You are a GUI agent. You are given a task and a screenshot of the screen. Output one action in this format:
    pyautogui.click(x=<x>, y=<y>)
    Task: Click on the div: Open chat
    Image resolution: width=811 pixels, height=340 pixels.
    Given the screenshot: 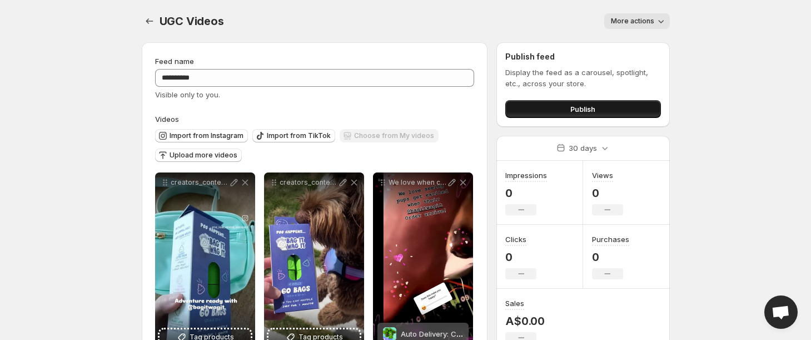 What is the action you would take?
    pyautogui.click(x=781, y=312)
    